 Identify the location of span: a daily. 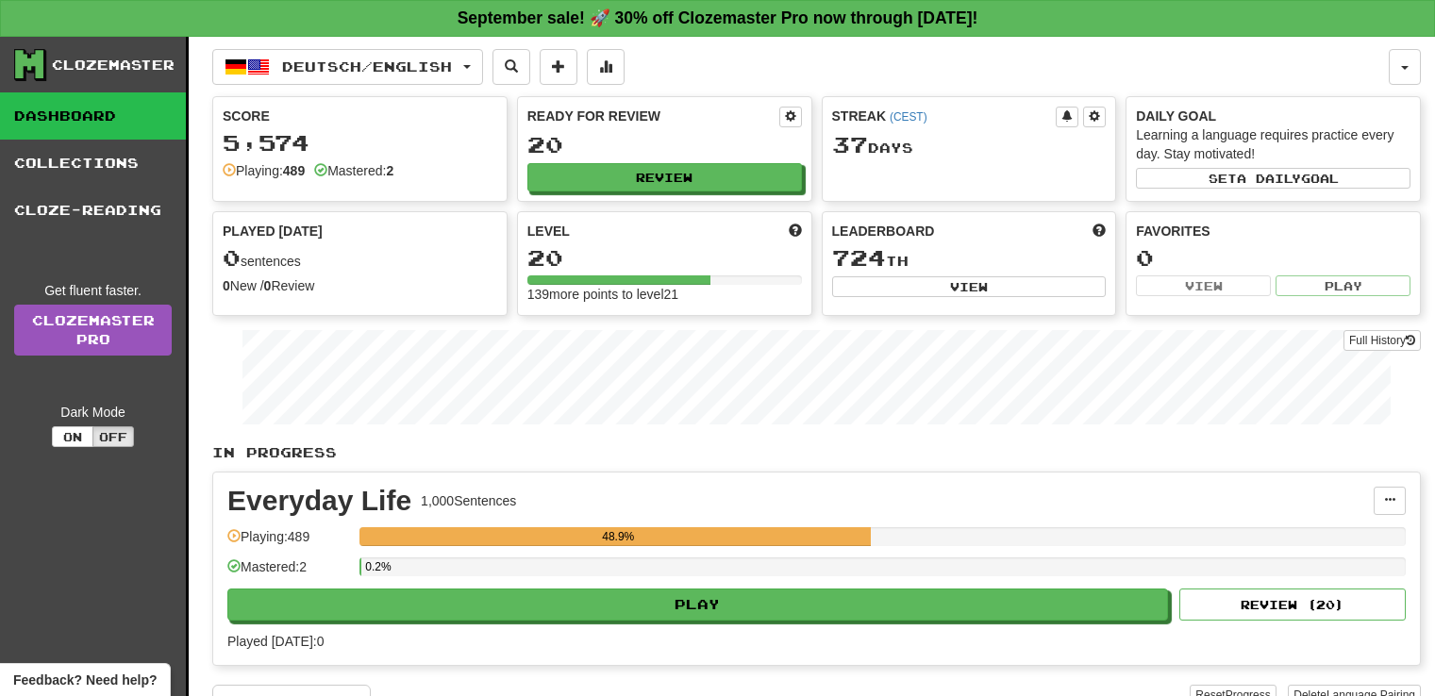
(1269, 178).